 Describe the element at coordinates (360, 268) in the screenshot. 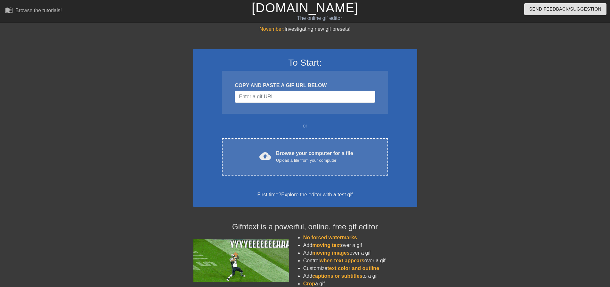

I see `li: Customize` at that location.